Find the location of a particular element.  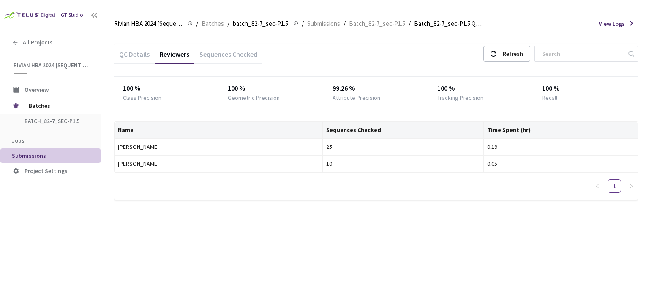

div: Class Precision is located at coordinates (142, 98).